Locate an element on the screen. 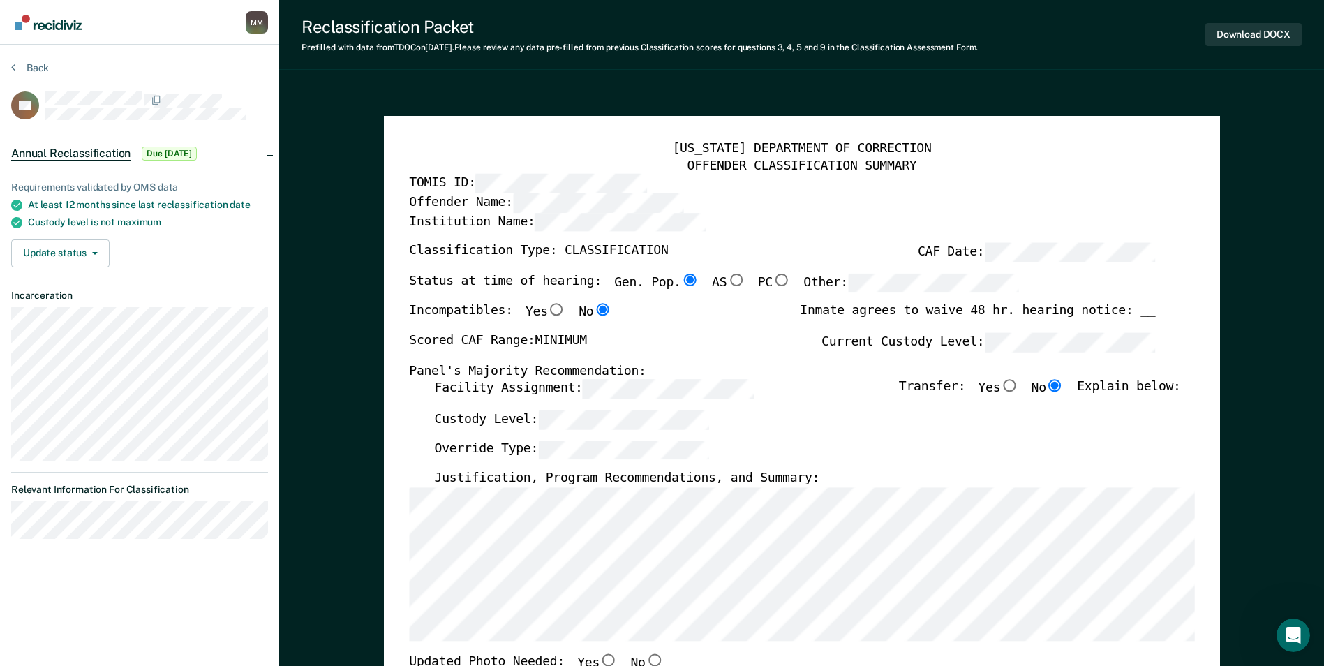 The image size is (1324, 666). div: OFFENDER CLASSIFICATION SUMMARY is located at coordinates (802, 166).